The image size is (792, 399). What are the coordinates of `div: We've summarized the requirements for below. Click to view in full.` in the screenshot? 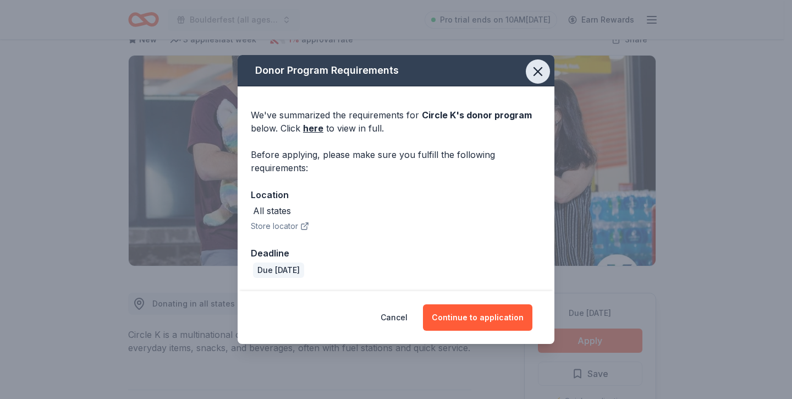 It's located at (396, 122).